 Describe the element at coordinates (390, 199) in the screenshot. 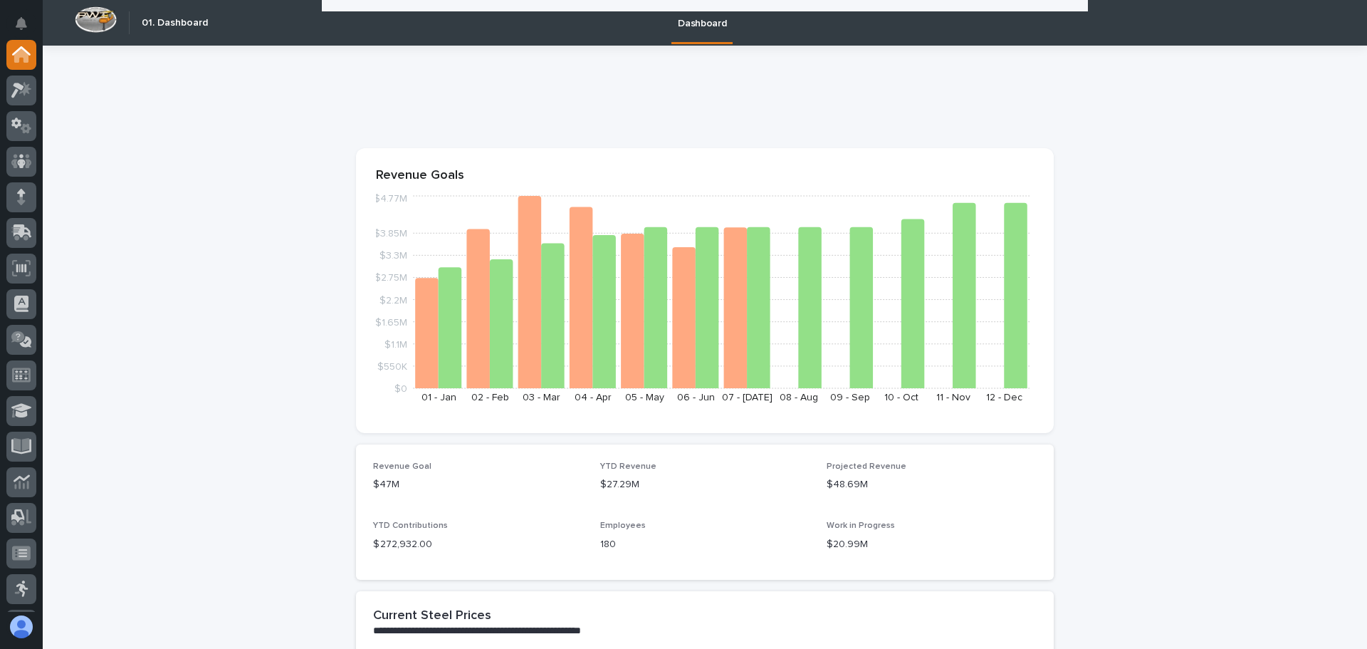

I see `tspan: $4.77M` at that location.